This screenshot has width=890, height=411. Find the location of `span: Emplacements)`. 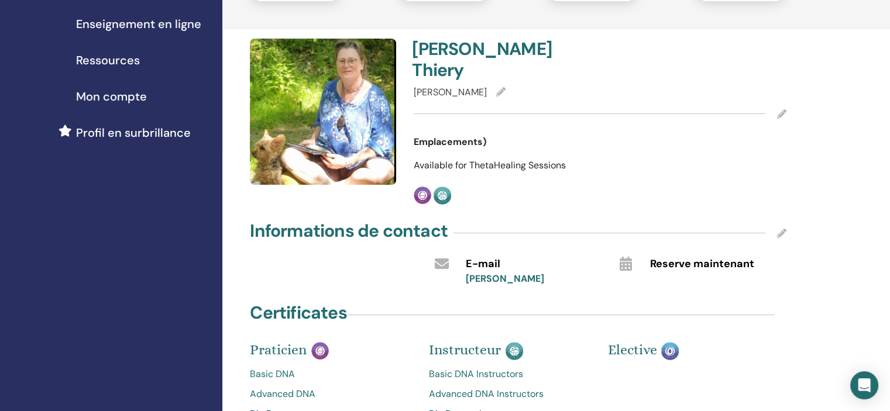

span: Emplacements) is located at coordinates (450, 142).